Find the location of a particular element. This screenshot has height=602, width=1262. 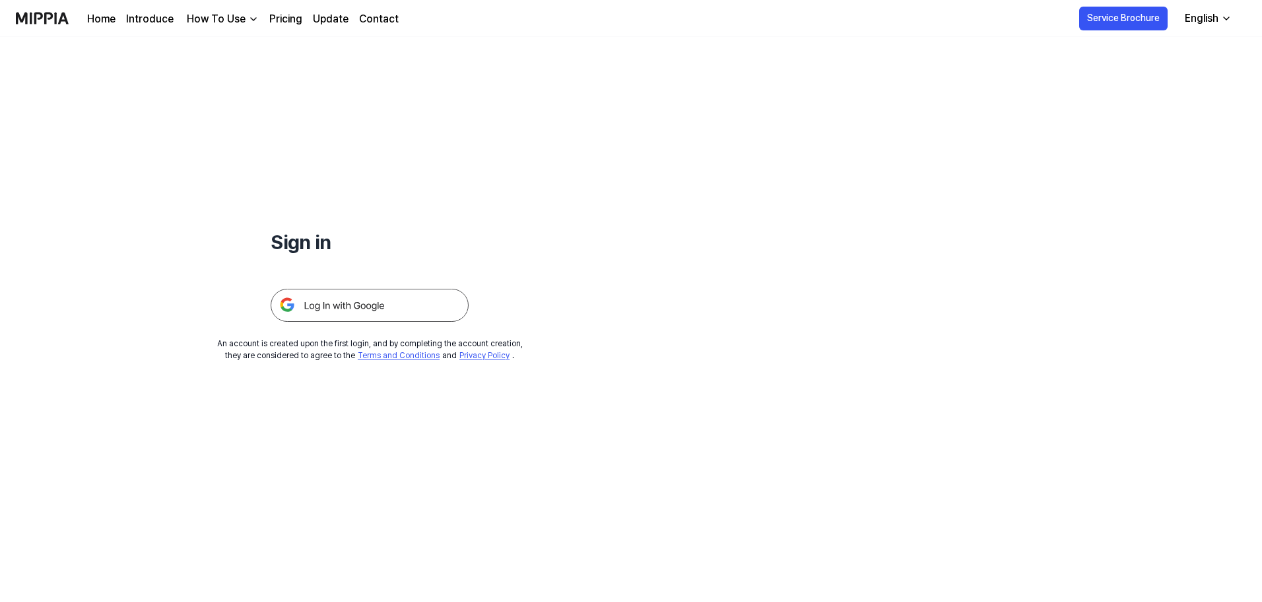

a: Service Brochure is located at coordinates (1124, 18).